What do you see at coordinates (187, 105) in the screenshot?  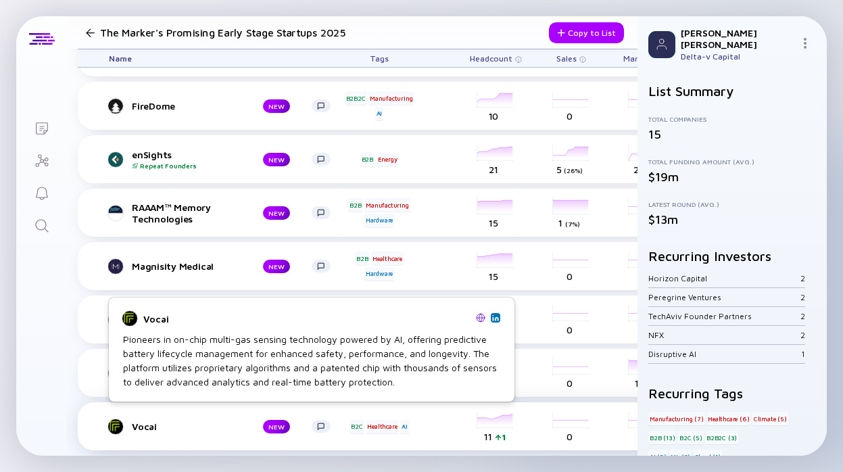 I see `div: FireDome` at bounding box center [187, 105].